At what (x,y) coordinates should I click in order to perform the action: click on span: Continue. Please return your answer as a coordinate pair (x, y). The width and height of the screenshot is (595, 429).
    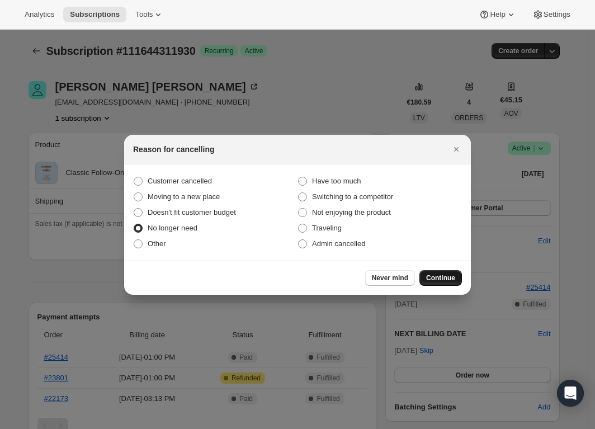
    Looking at the image, I should click on (441, 278).